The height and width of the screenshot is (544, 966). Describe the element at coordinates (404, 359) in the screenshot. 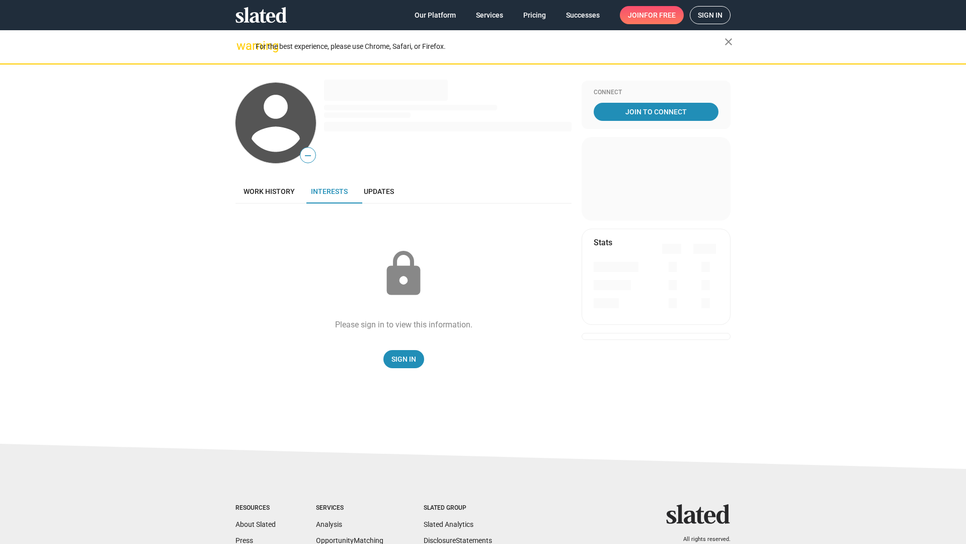

I see `a: Sign In` at that location.